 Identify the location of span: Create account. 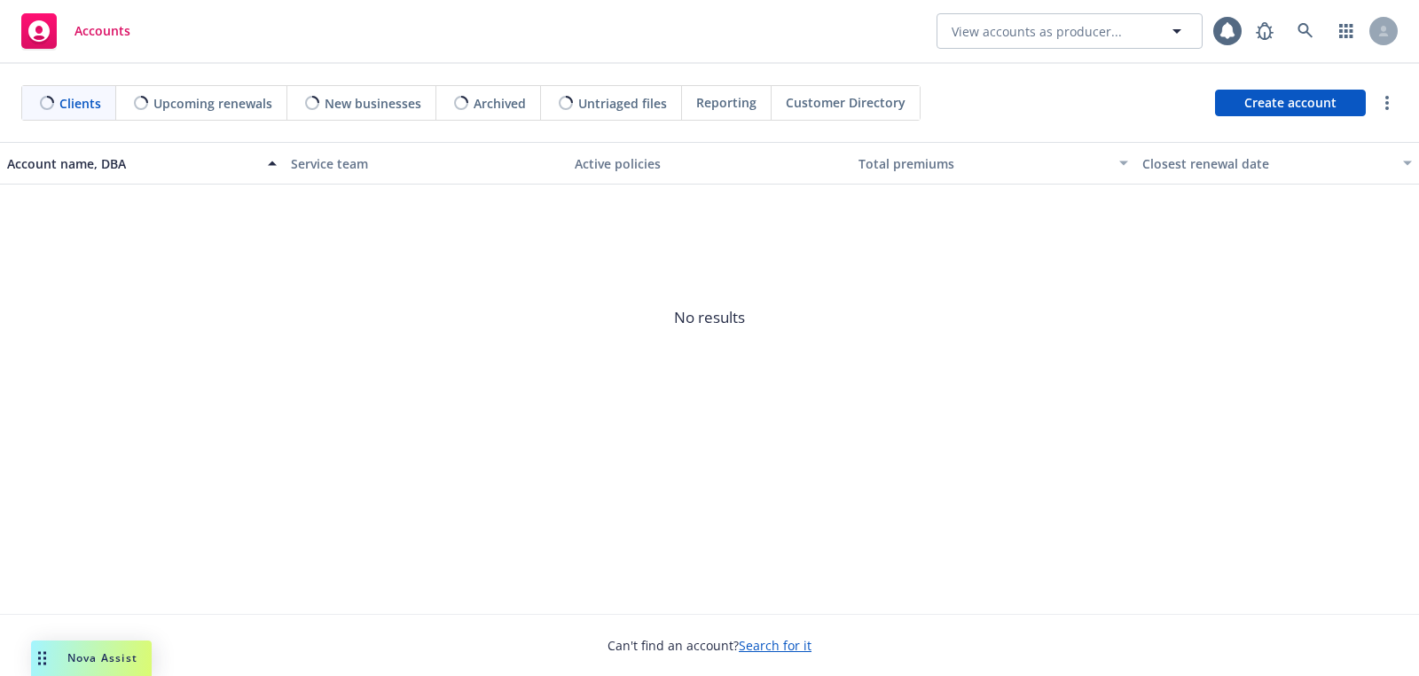
(1290, 103).